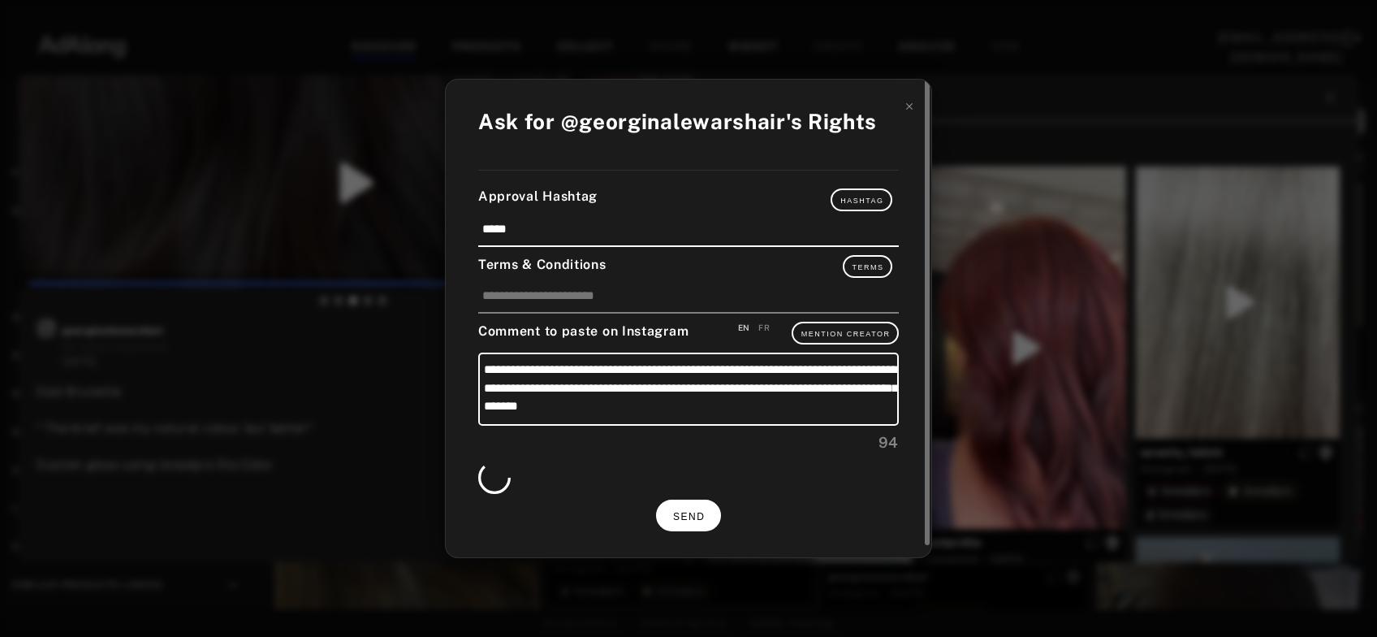  What do you see at coordinates (868, 266) in the screenshot?
I see `button: Terms` at bounding box center [868, 266].